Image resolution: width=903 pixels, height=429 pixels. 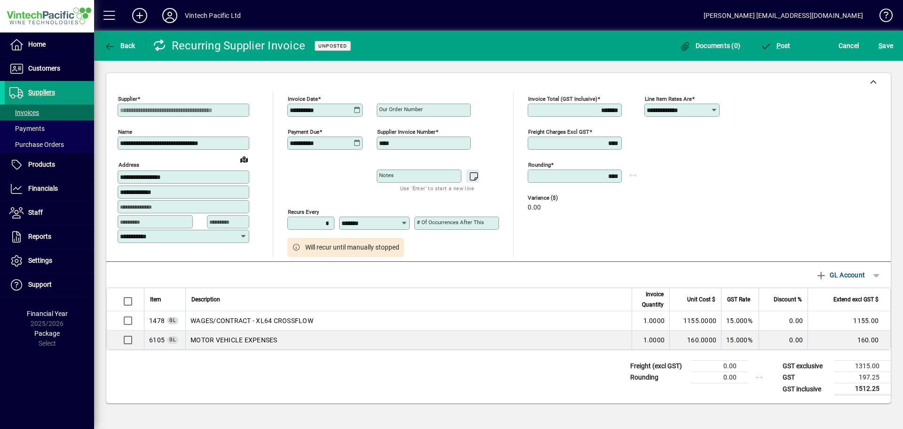 I want to click on span: 0.00, so click(x=535, y=208).